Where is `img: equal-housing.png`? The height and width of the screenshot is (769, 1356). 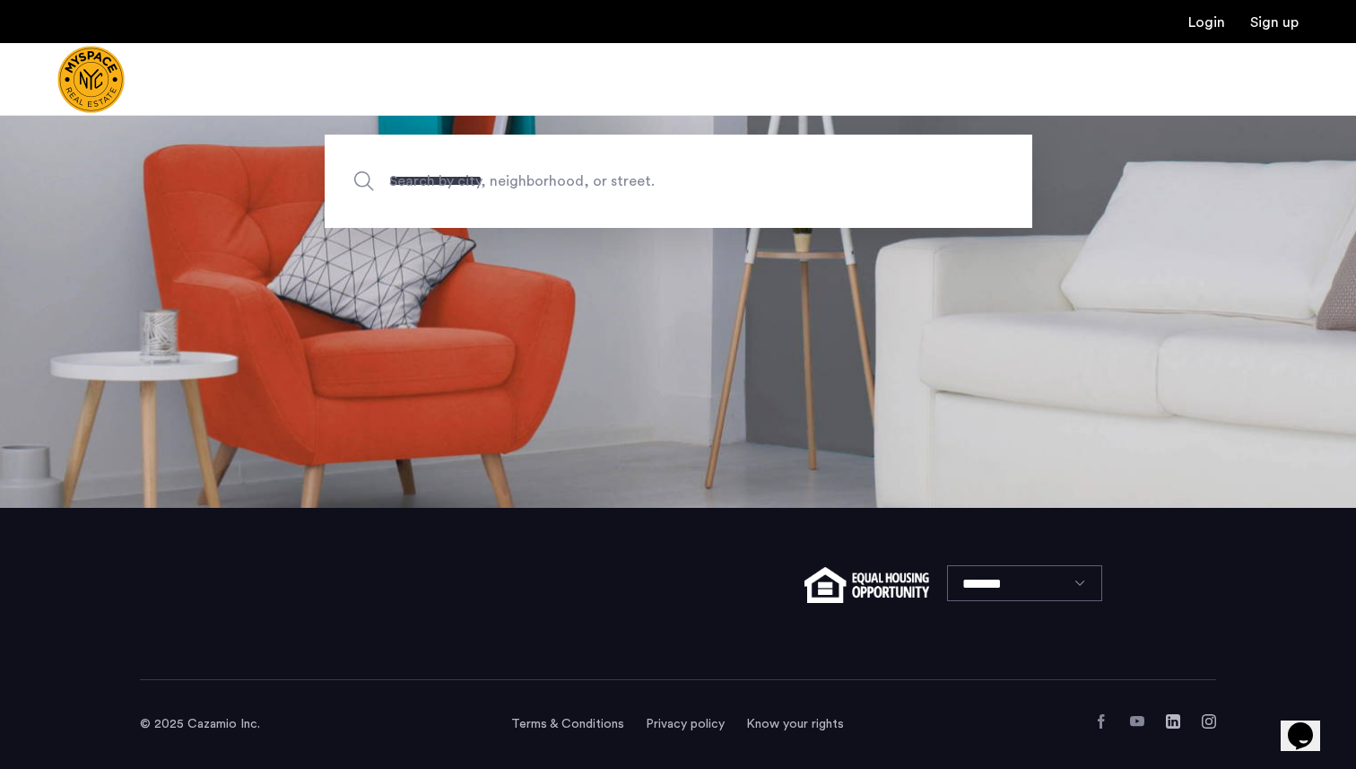
img: equal-housing.png is located at coordinates (867, 585).